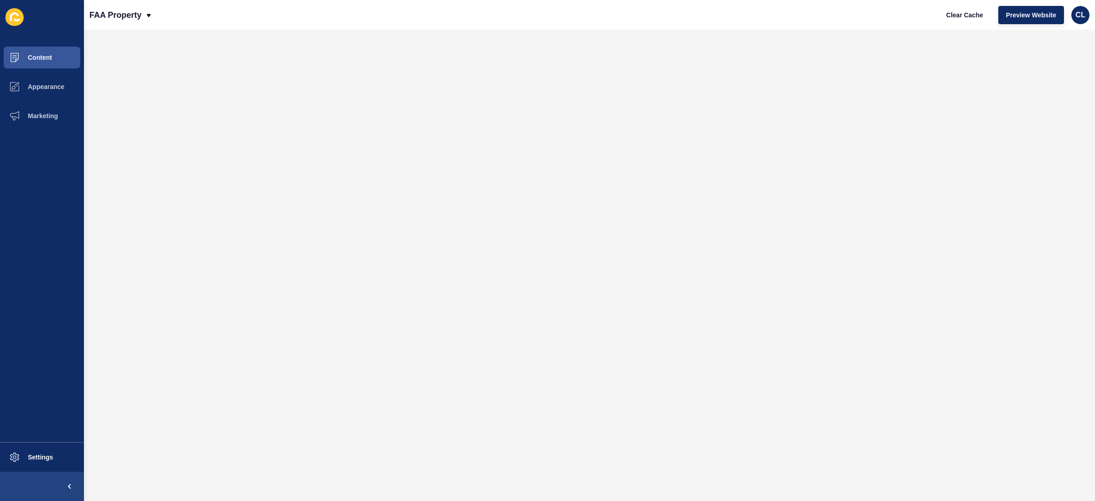  I want to click on button: Preview Website, so click(1031, 15).